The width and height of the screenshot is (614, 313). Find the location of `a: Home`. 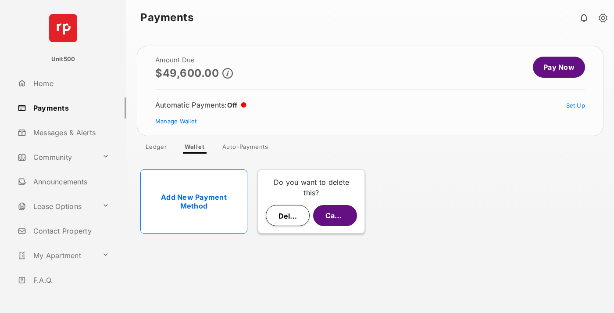

a: Home is located at coordinates (70, 83).